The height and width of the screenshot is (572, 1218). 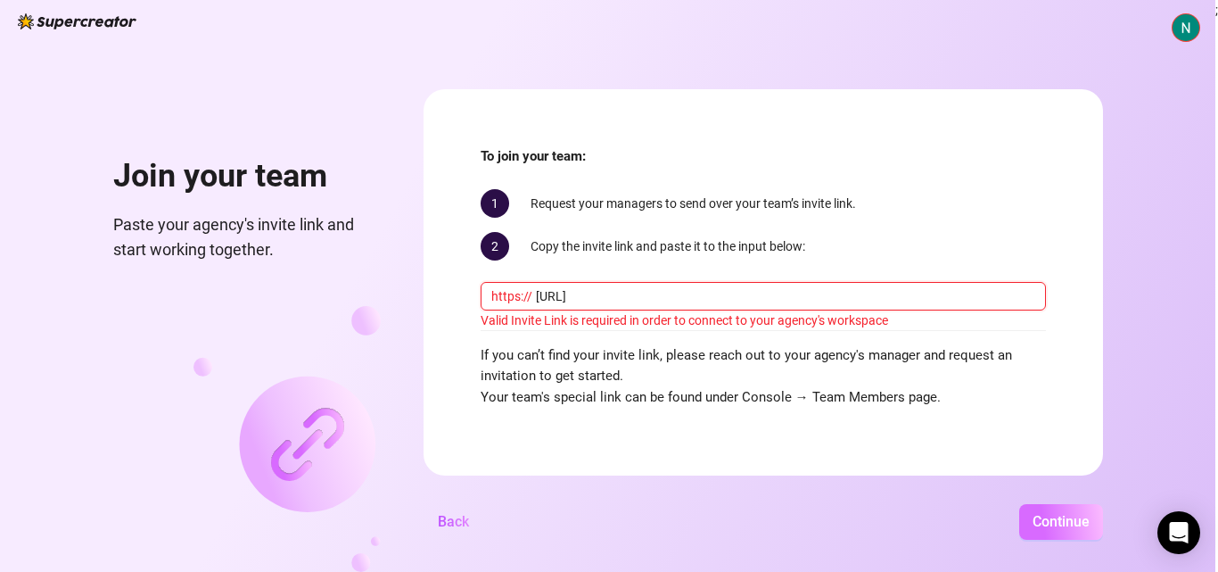 What do you see at coordinates (453, 522) in the screenshot?
I see `button: Back` at bounding box center [453, 522].